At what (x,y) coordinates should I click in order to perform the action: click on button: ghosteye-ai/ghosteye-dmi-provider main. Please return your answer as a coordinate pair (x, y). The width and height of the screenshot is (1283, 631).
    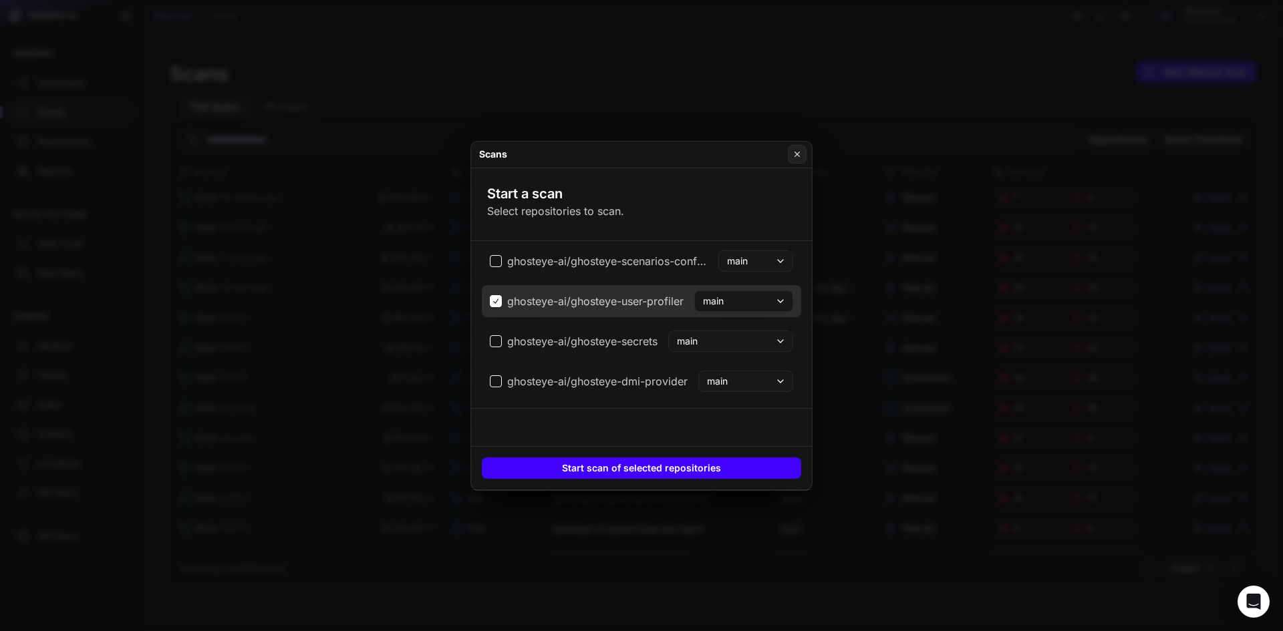
    Looking at the image, I should click on (641, 381).